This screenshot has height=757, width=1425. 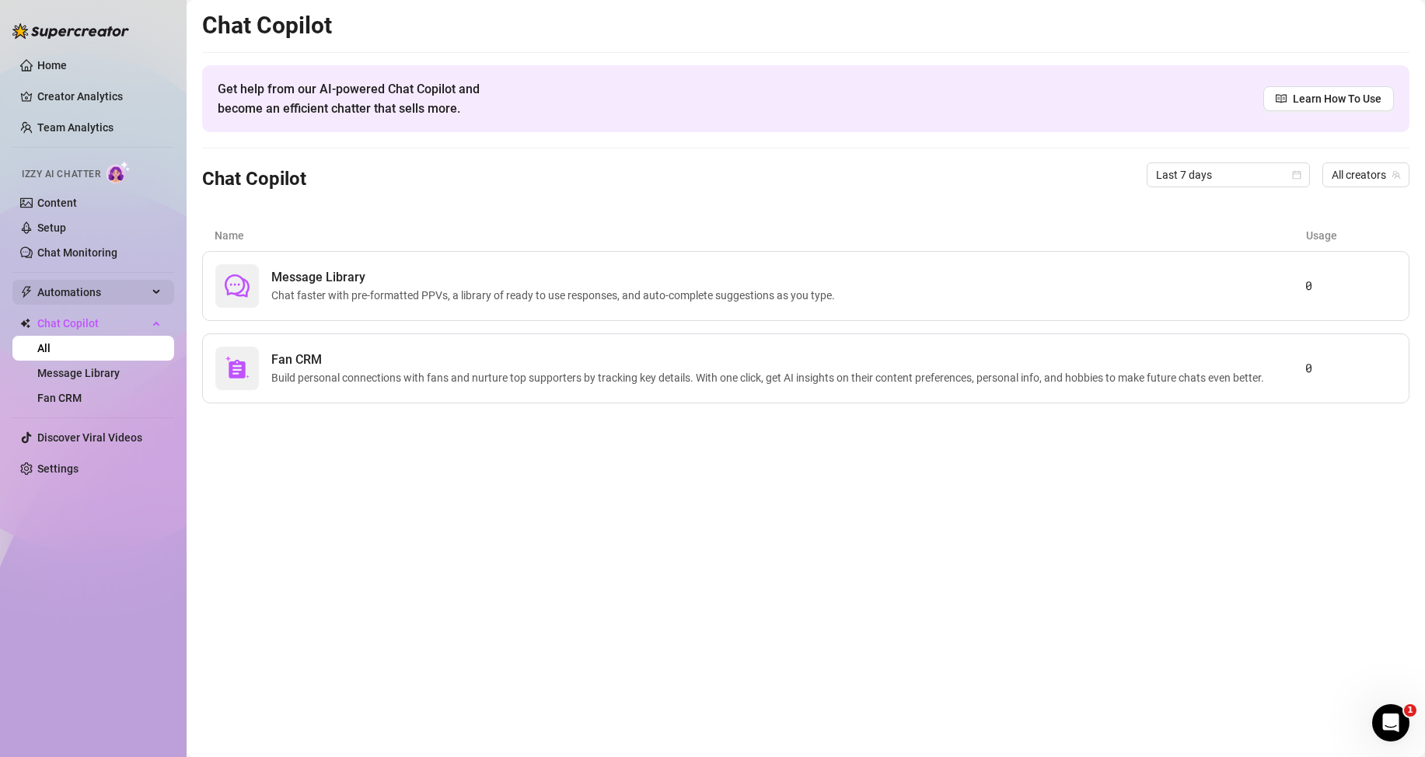 What do you see at coordinates (100, 96) in the screenshot?
I see `a: Creator Analytics` at bounding box center [100, 96].